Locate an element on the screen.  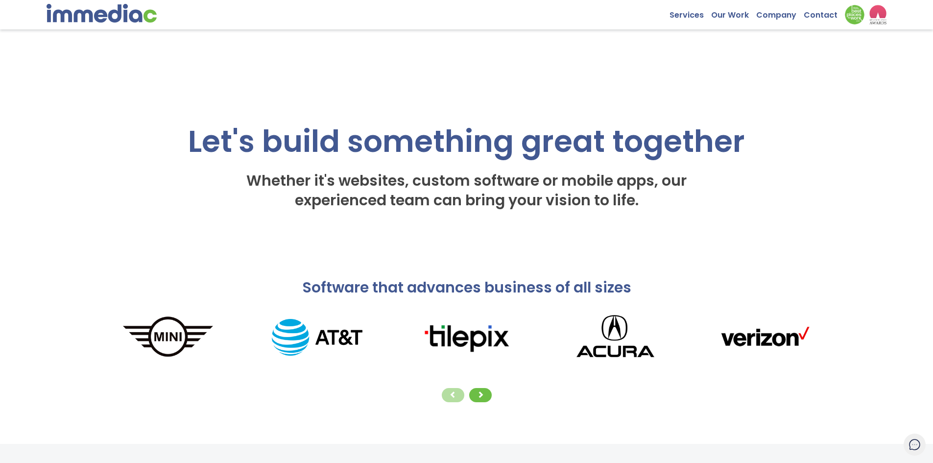
span: Software that advances business of all sizes is located at coordinates (467, 287).